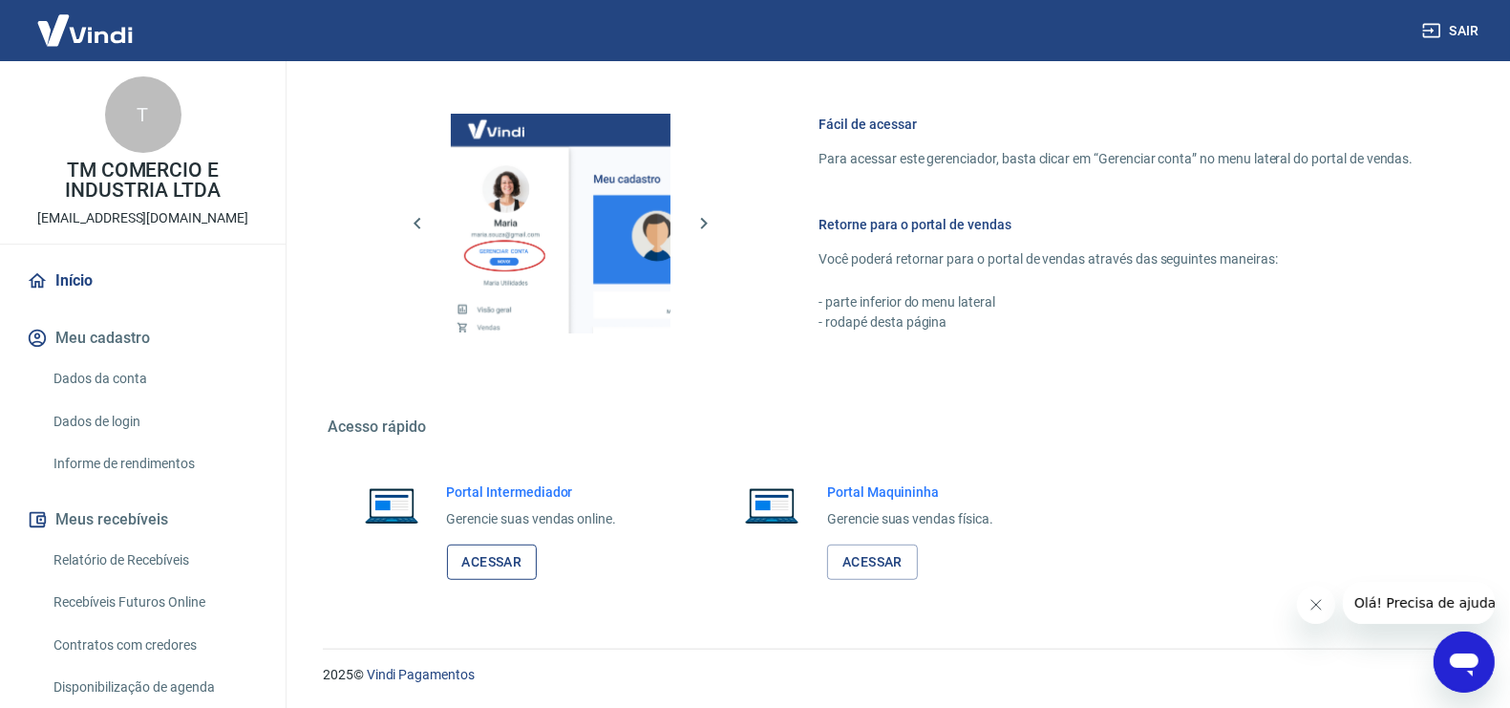 Image resolution: width=1510 pixels, height=708 pixels. Describe the element at coordinates (142, 180) in the screenshot. I see `p: TM COMERCIO E INDUSTRIA LTDA` at that location.